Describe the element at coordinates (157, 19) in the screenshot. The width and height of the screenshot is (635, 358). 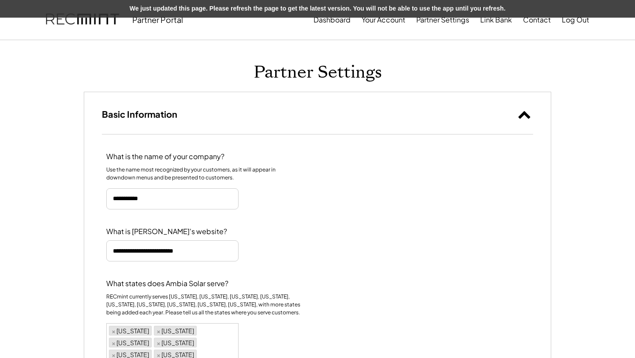
I see `div: Partner Portal` at that location.